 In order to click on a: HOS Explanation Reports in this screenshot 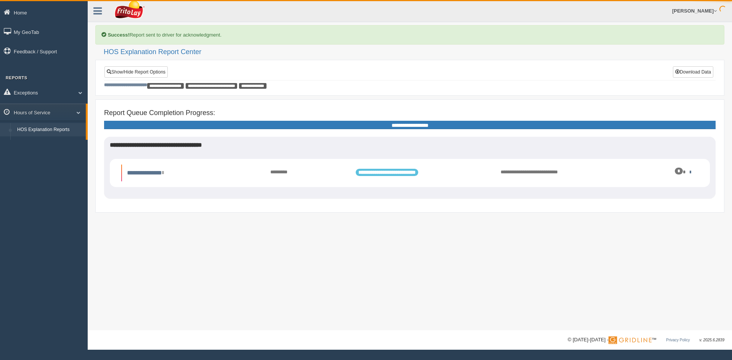, I will do `click(50, 130)`.